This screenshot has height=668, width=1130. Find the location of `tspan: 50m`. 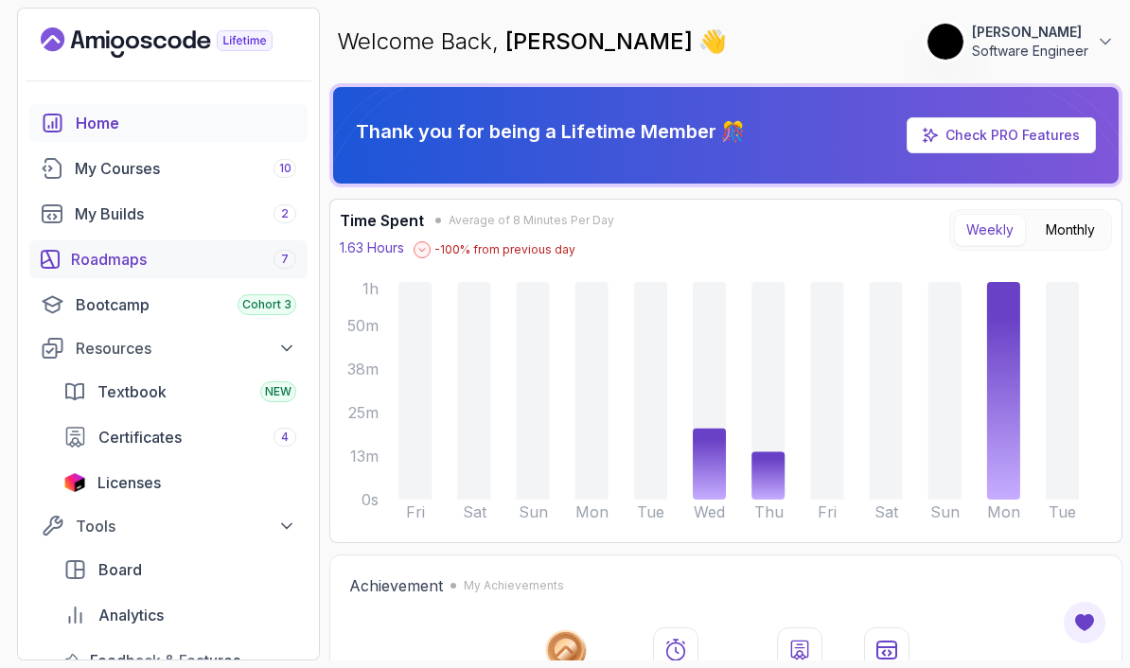

tspan: 50m is located at coordinates (362, 325).